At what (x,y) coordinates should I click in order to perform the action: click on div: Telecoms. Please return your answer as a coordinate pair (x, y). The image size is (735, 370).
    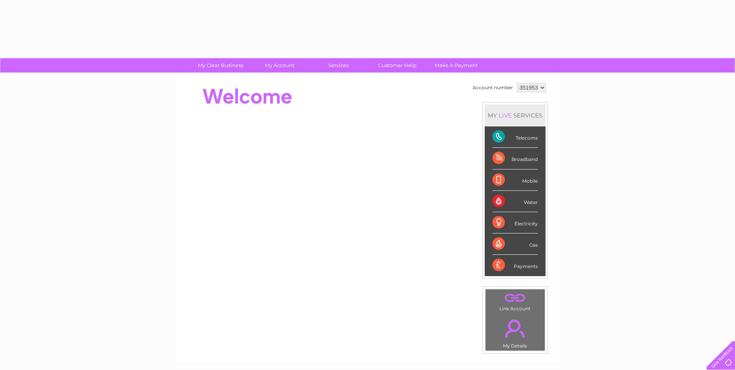
    Looking at the image, I should click on (515, 137).